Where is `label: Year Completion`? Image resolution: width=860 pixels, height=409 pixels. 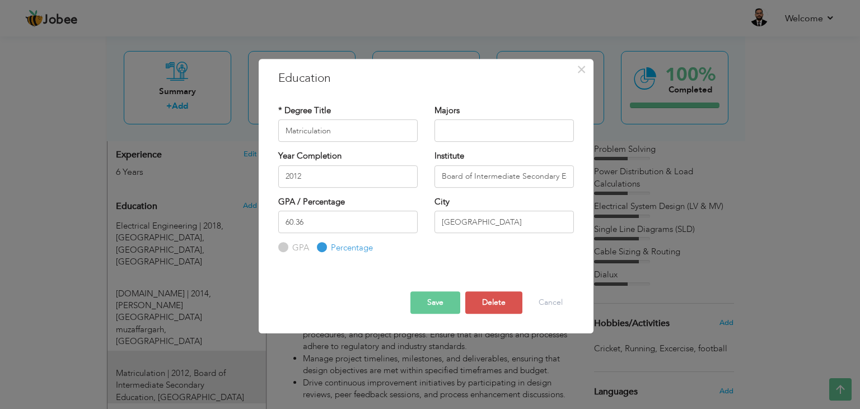
label: Year Completion is located at coordinates (310, 156).